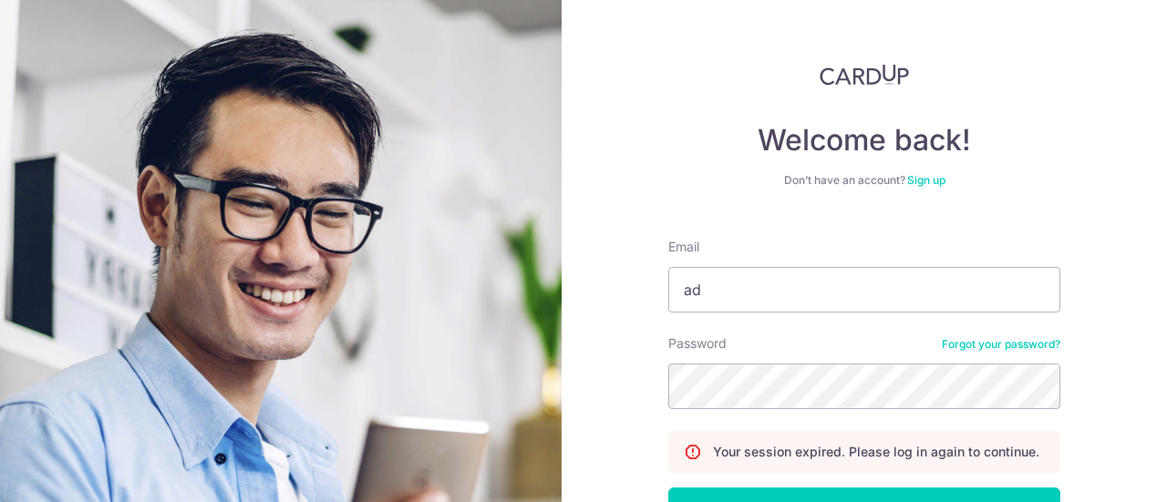 This screenshot has height=502, width=1167. Describe the element at coordinates (864, 140) in the screenshot. I see `h4: Welcome back!` at that location.